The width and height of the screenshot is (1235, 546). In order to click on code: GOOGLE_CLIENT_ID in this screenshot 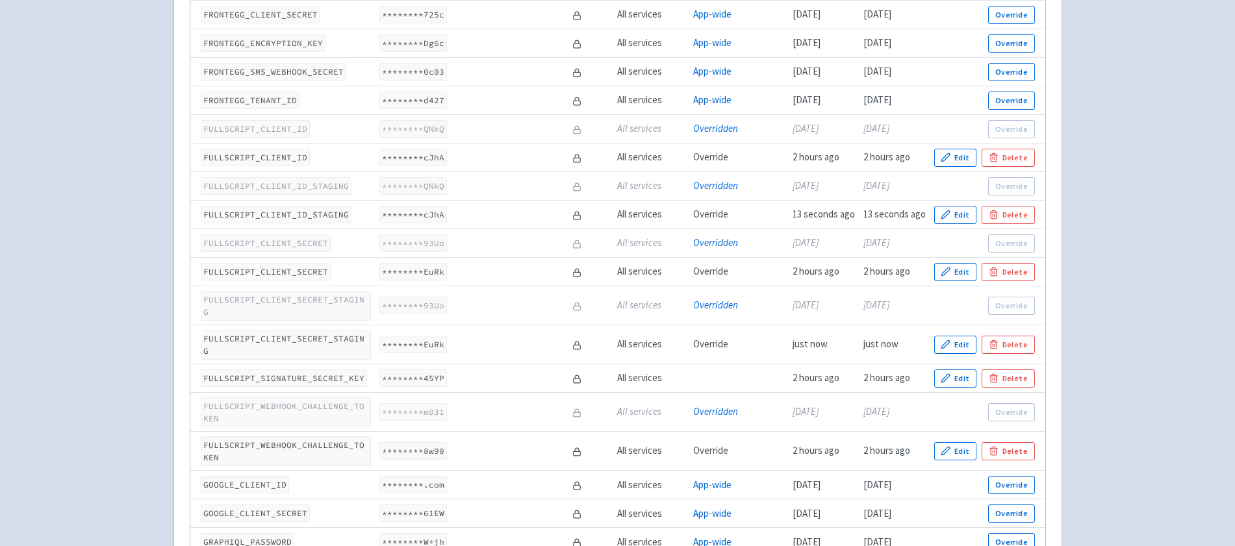, I will do `click(245, 485)`.